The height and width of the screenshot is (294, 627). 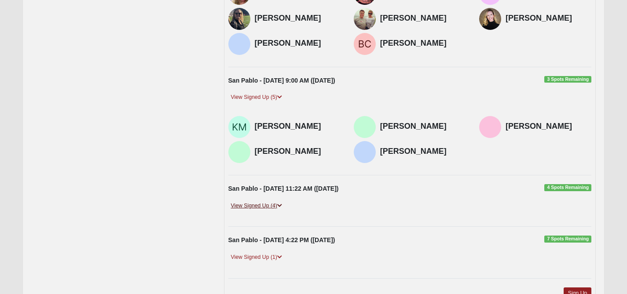 I want to click on a: View Signed Up (4), so click(x=257, y=206).